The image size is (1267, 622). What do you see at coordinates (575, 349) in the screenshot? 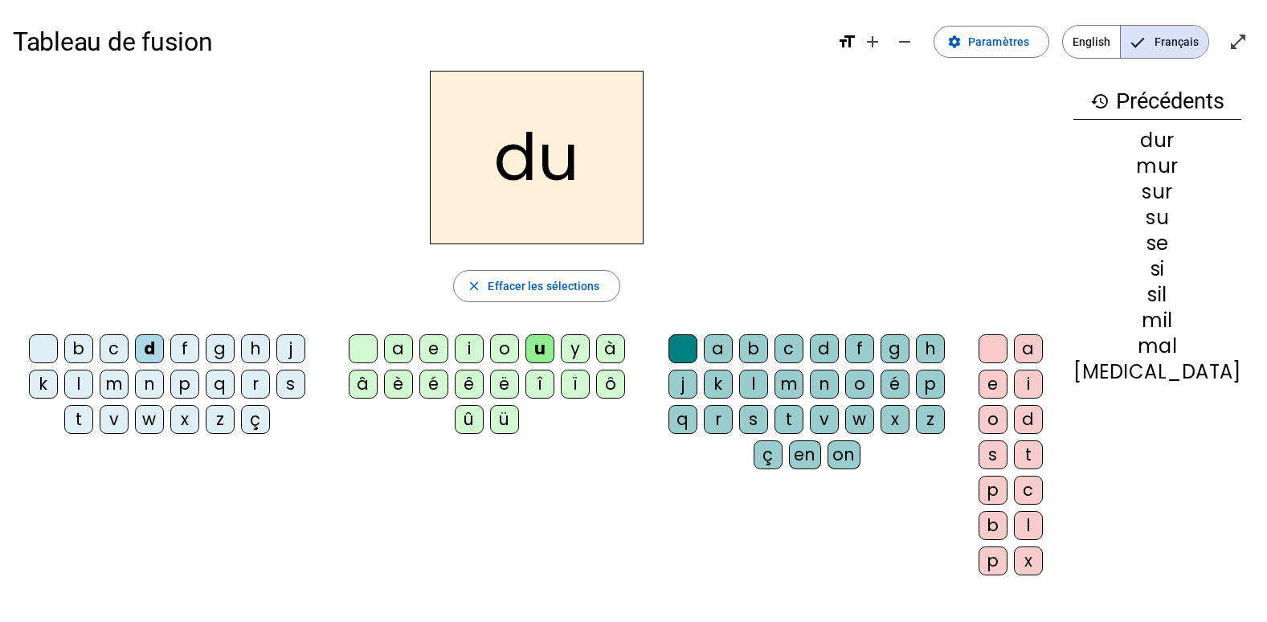
I see `div: y` at bounding box center [575, 349].